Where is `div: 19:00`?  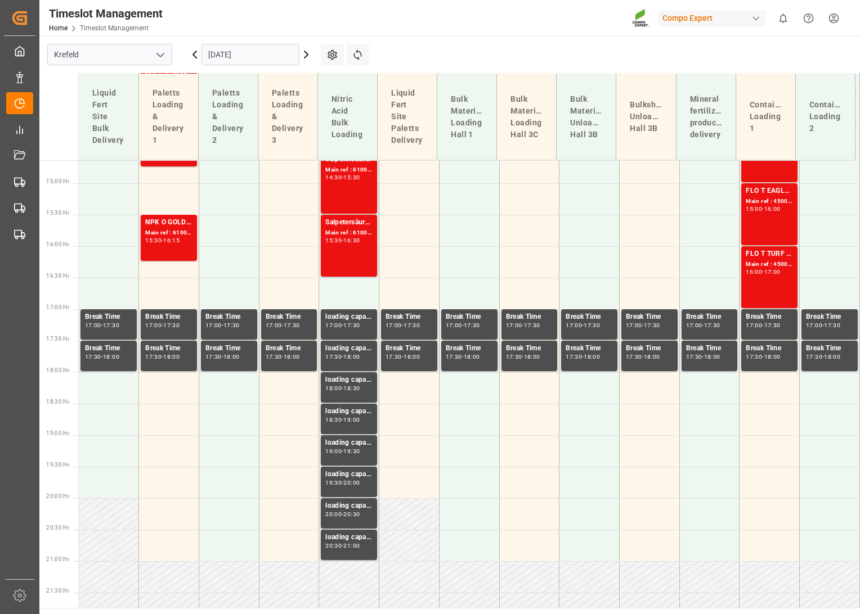
div: 19:00 is located at coordinates (351, 420).